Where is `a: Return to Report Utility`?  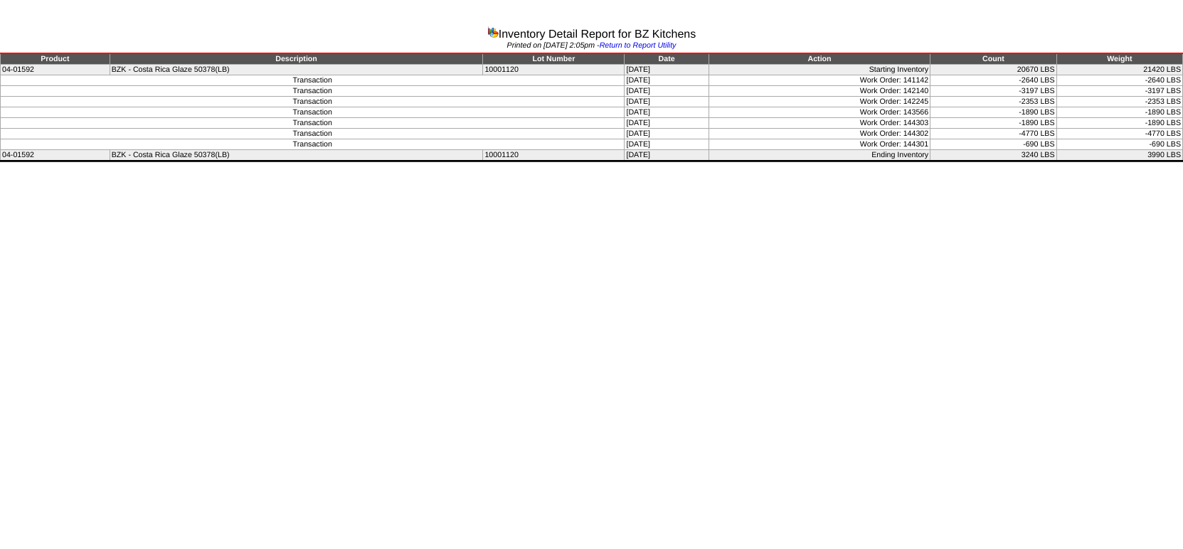
a: Return to Report Utility is located at coordinates (638, 46).